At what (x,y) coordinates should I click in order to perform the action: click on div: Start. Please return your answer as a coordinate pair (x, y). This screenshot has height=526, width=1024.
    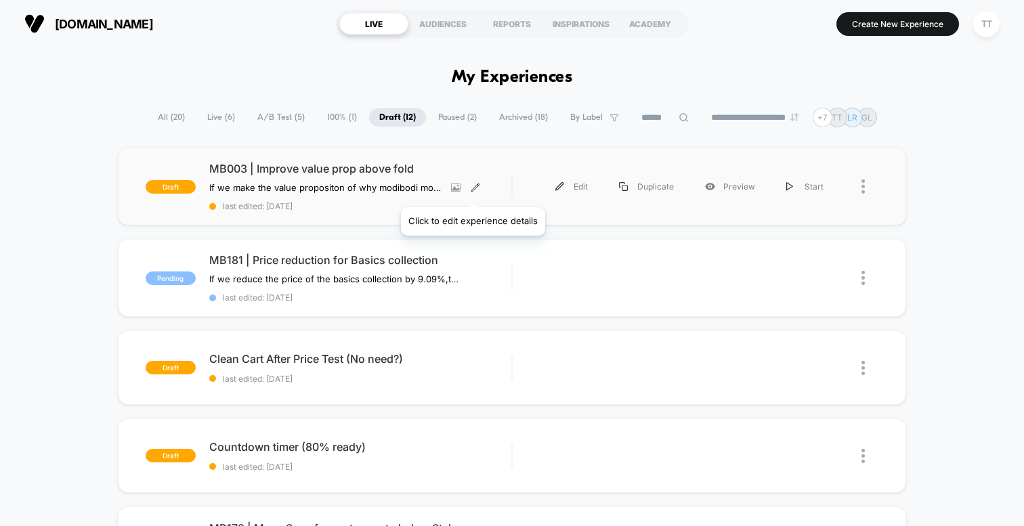
    Looking at the image, I should click on (804, 186).